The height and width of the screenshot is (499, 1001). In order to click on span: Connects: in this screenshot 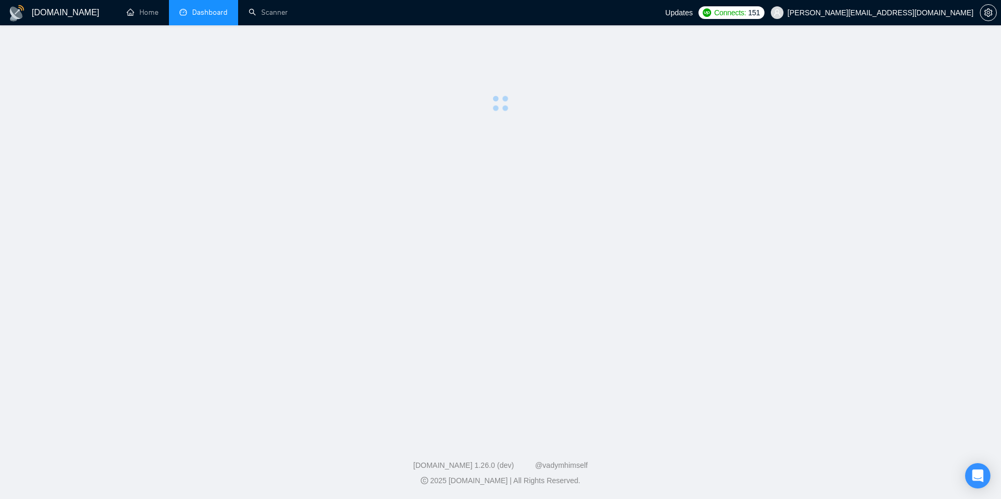, I will do `click(730, 13)`.